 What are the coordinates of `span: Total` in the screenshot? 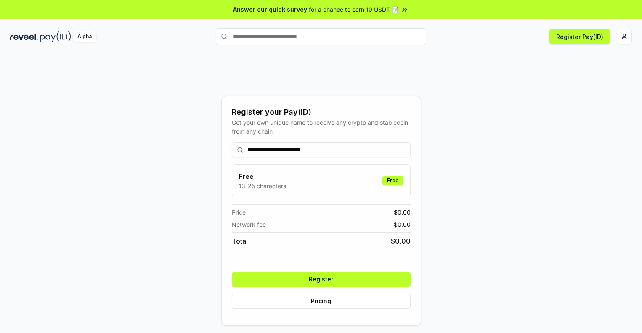 It's located at (240, 241).